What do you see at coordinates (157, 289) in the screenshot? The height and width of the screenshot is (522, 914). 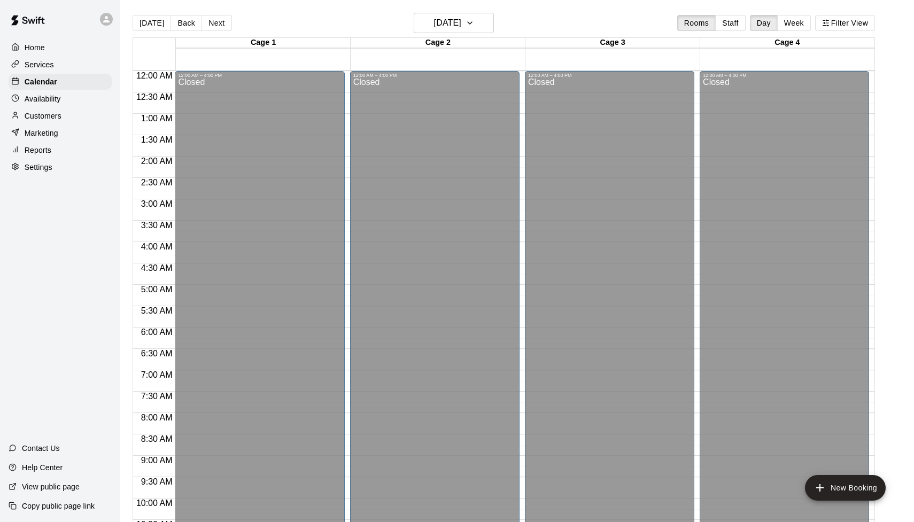 I see `span: 5:00 AM` at bounding box center [157, 289].